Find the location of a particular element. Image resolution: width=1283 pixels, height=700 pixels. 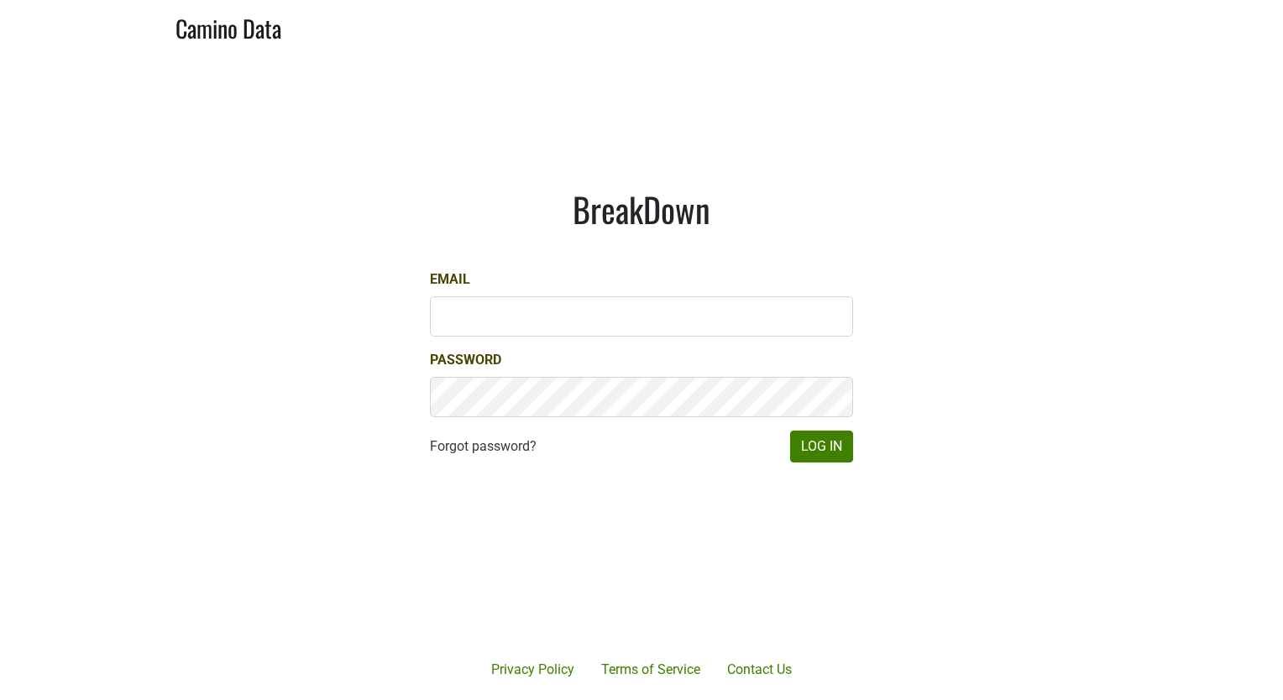

a: Privacy Policy is located at coordinates (532, 670).